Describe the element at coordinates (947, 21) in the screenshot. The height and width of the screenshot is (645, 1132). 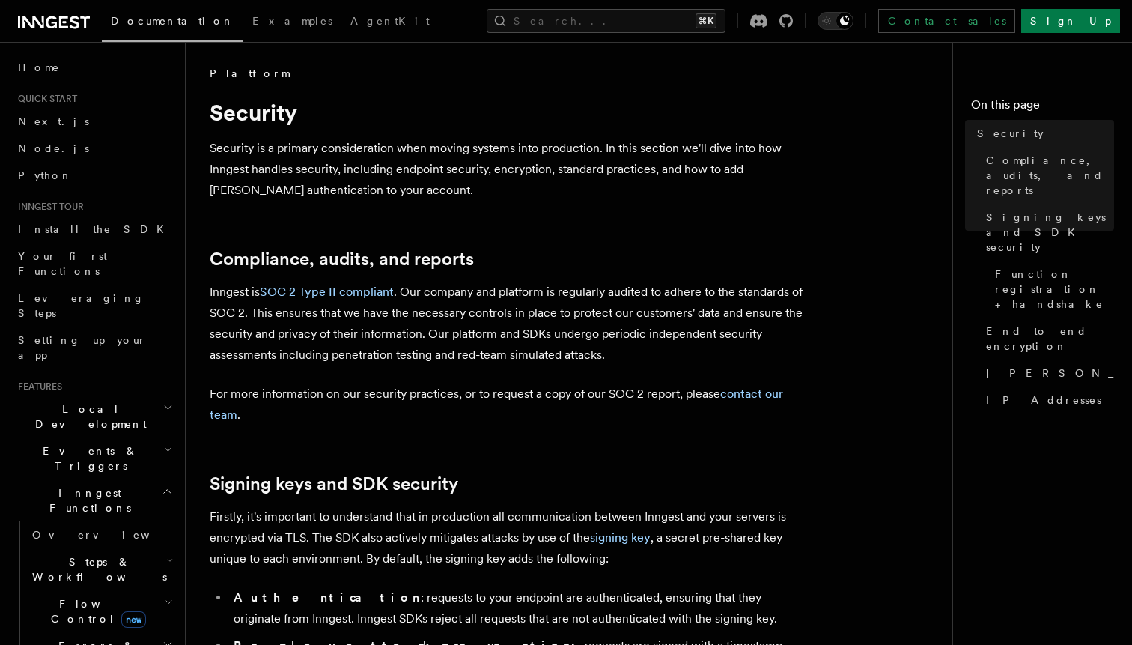
I see `a: Contact sales` at that location.